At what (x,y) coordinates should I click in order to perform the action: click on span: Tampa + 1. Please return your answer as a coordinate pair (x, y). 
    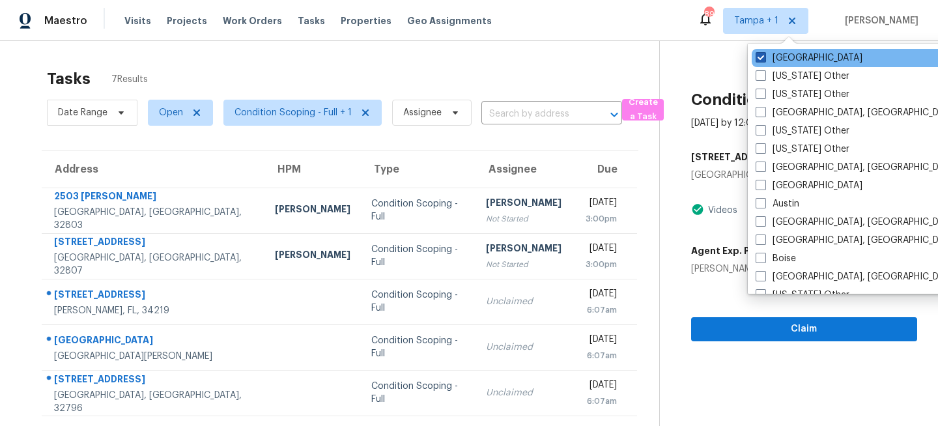
    Looking at the image, I should click on (756, 21).